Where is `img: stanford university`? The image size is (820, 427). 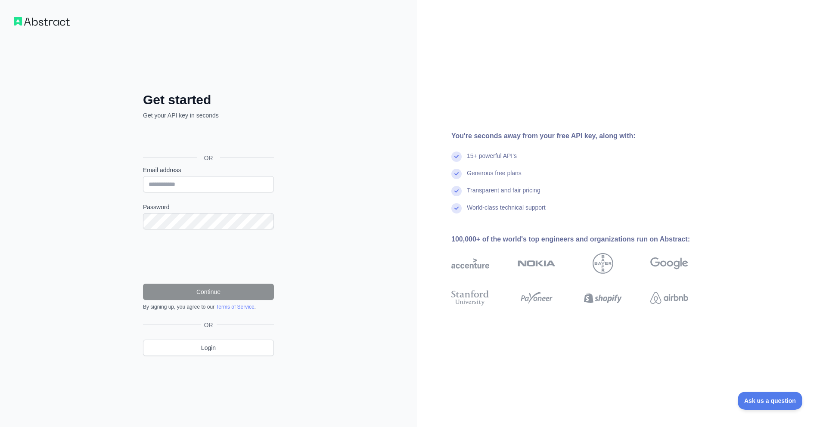
img: stanford university is located at coordinates (470, 298).